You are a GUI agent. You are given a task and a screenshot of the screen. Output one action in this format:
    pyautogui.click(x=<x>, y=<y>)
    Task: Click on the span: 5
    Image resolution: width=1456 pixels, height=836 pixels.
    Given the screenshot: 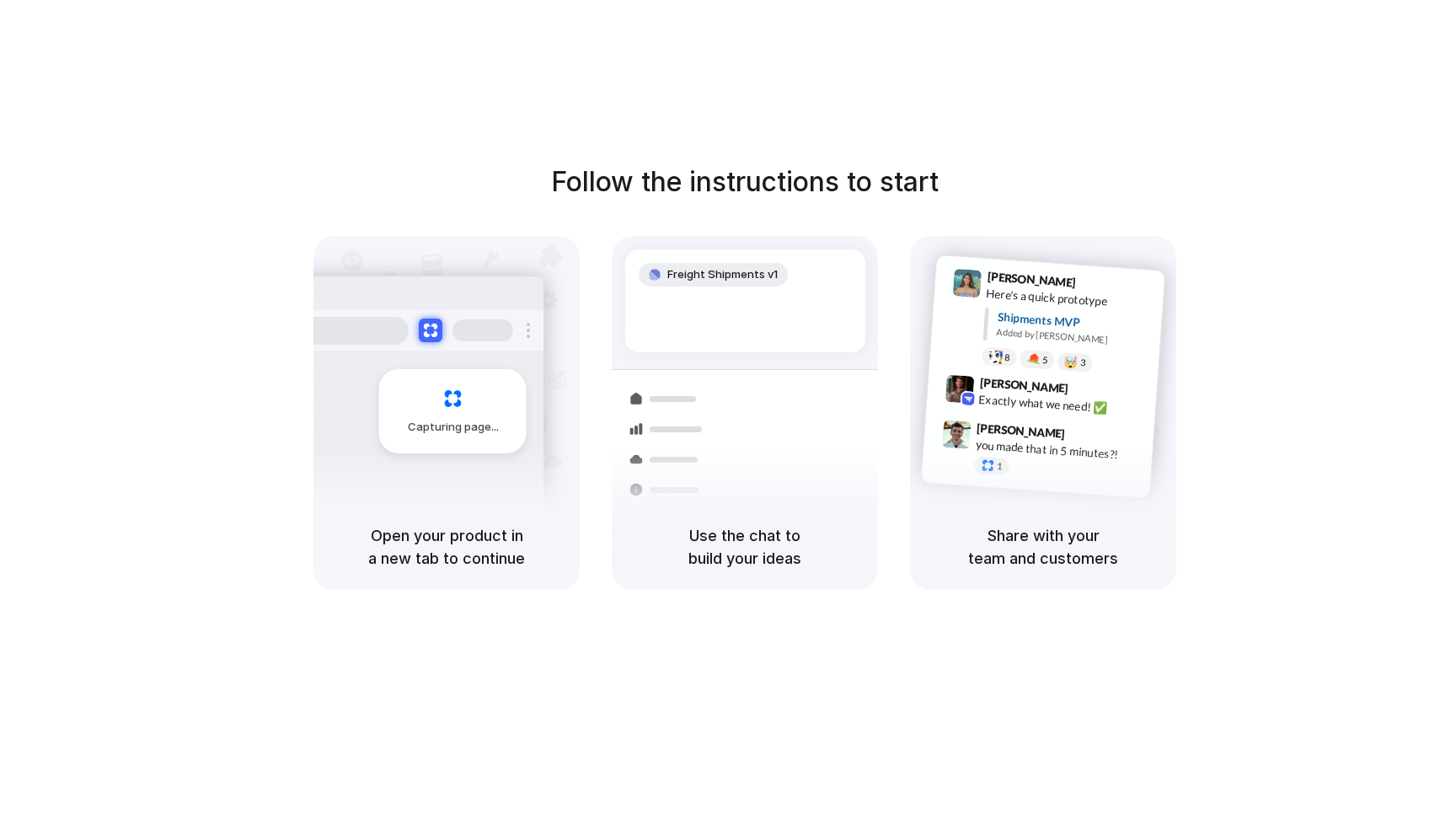 What is the action you would take?
    pyautogui.click(x=1045, y=360)
    